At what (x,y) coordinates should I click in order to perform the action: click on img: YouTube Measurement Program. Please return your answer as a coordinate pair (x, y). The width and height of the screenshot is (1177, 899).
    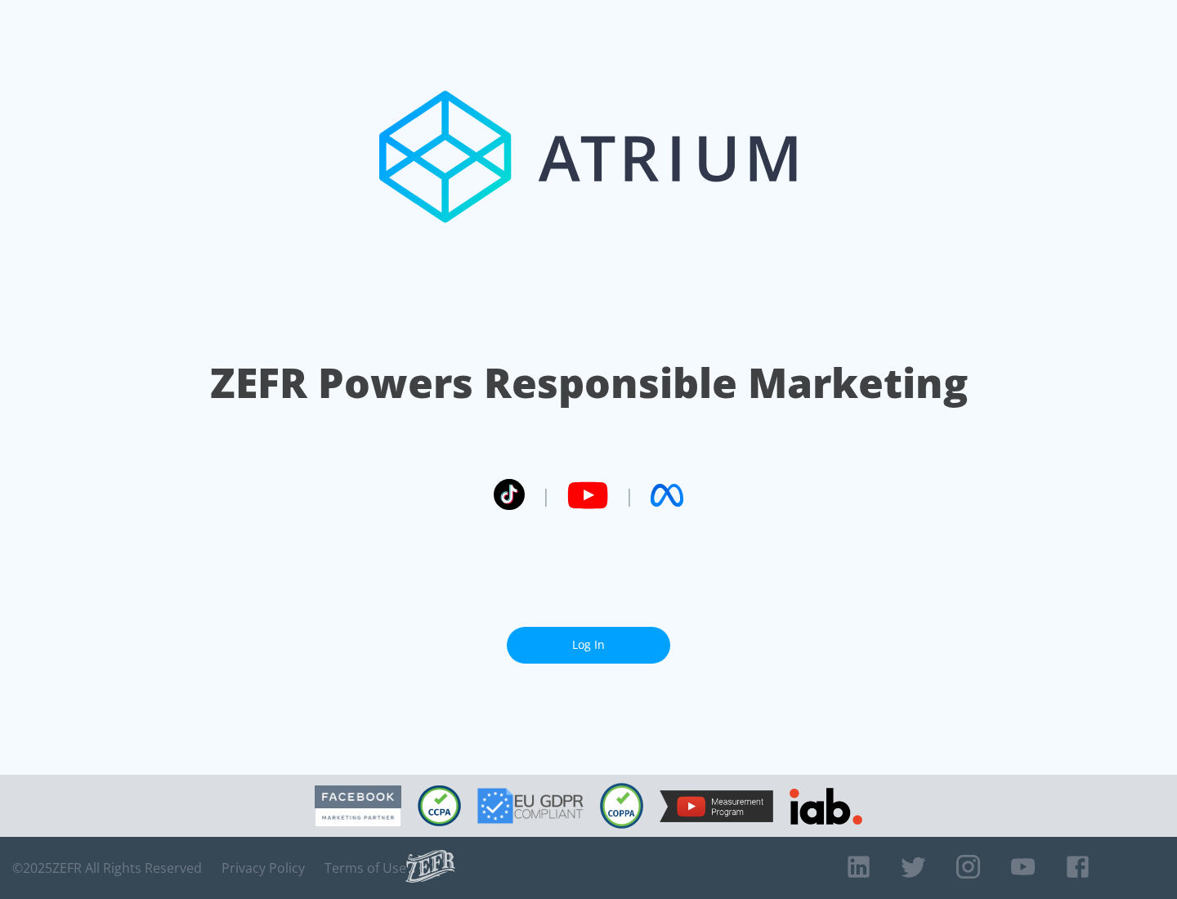
    Looking at the image, I should click on (716, 806).